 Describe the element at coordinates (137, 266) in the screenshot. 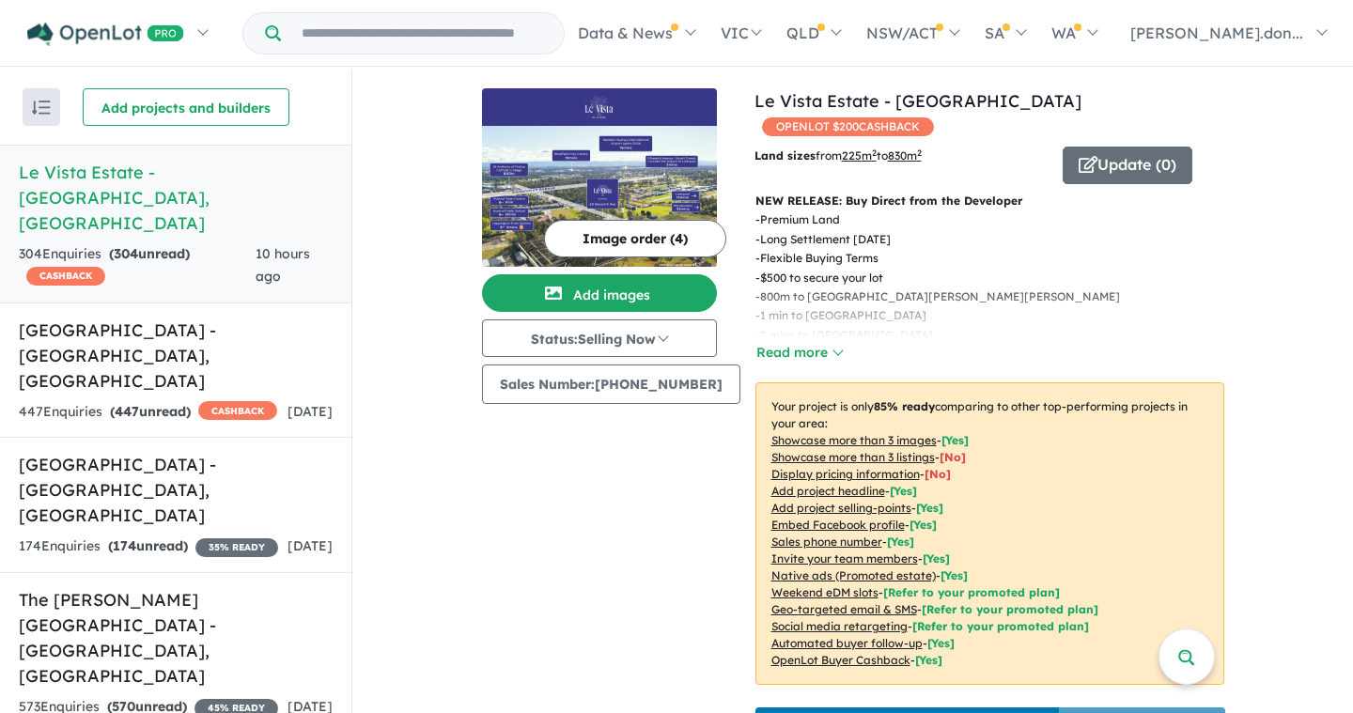

I see `div: 304 Enquir ies` at that location.